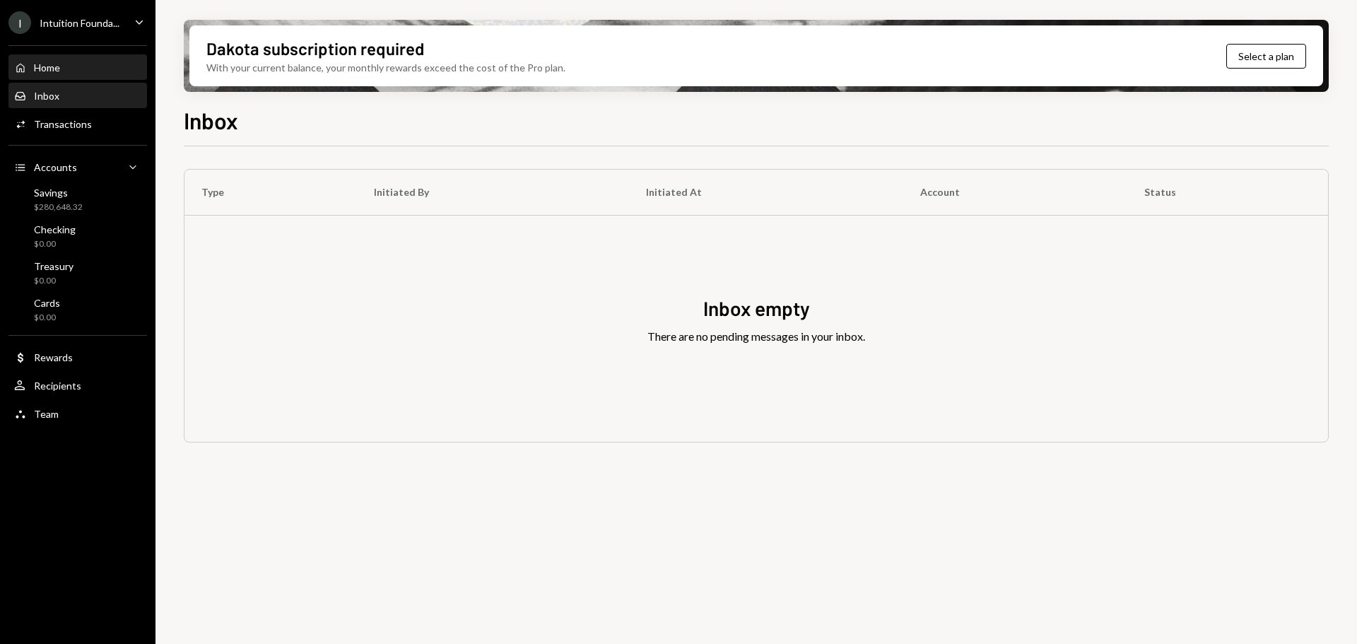 This screenshot has width=1357, height=644. Describe the element at coordinates (57, 385) in the screenshot. I see `div: Recipients` at that location.